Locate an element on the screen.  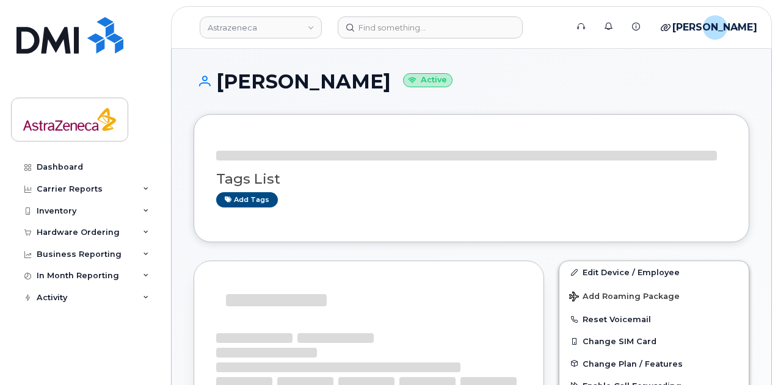
a: Edit Device / Employee is located at coordinates (654, 272).